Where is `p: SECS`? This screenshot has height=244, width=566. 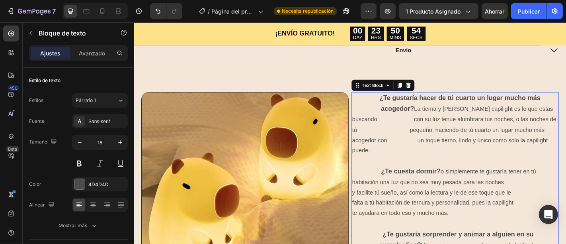
p: SECS is located at coordinates (312, 17).